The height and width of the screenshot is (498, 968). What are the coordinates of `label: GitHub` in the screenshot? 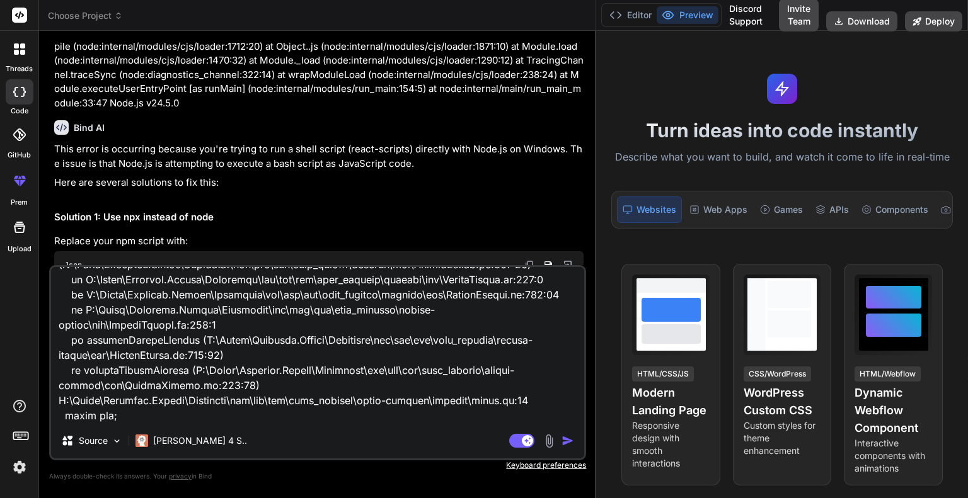 It's located at (19, 155).